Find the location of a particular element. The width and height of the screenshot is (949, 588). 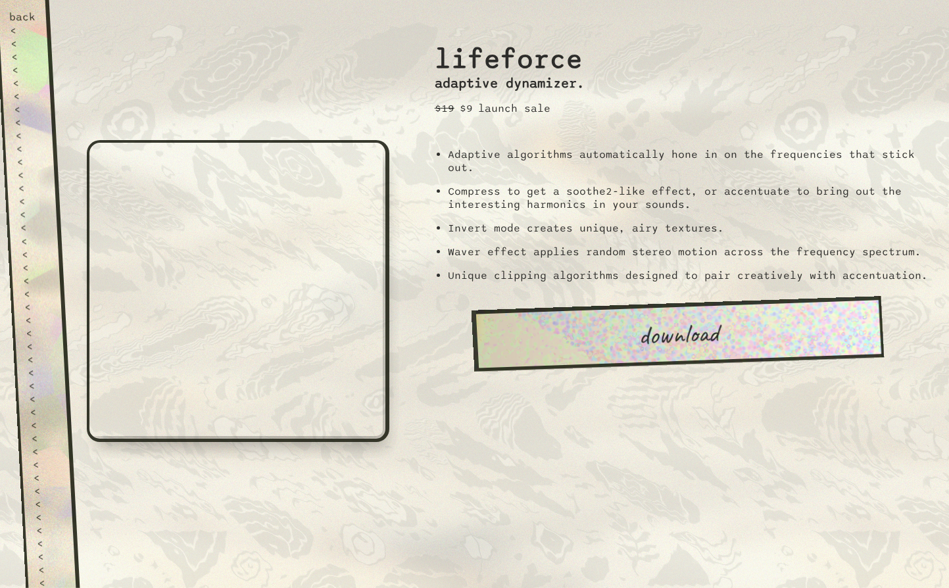

h3: adaptive dynamizer. is located at coordinates (510, 84).